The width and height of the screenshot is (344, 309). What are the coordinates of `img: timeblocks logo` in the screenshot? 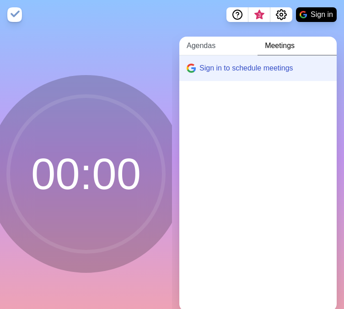 It's located at (15, 15).